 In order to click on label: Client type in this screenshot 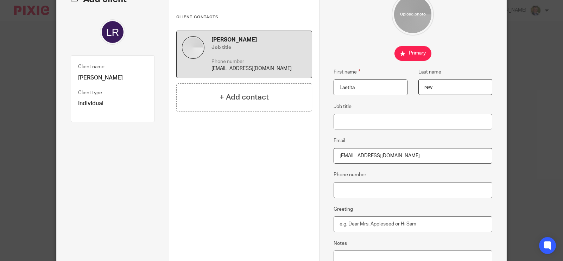, I will do `click(90, 93)`.